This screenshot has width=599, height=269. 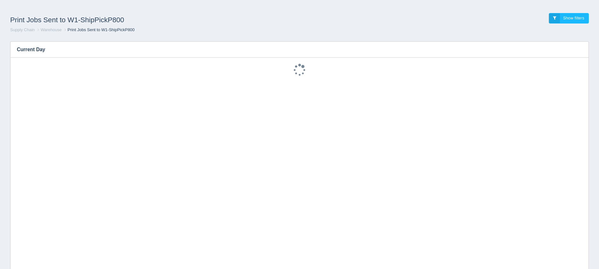 I want to click on h3: Current Day, so click(x=295, y=50).